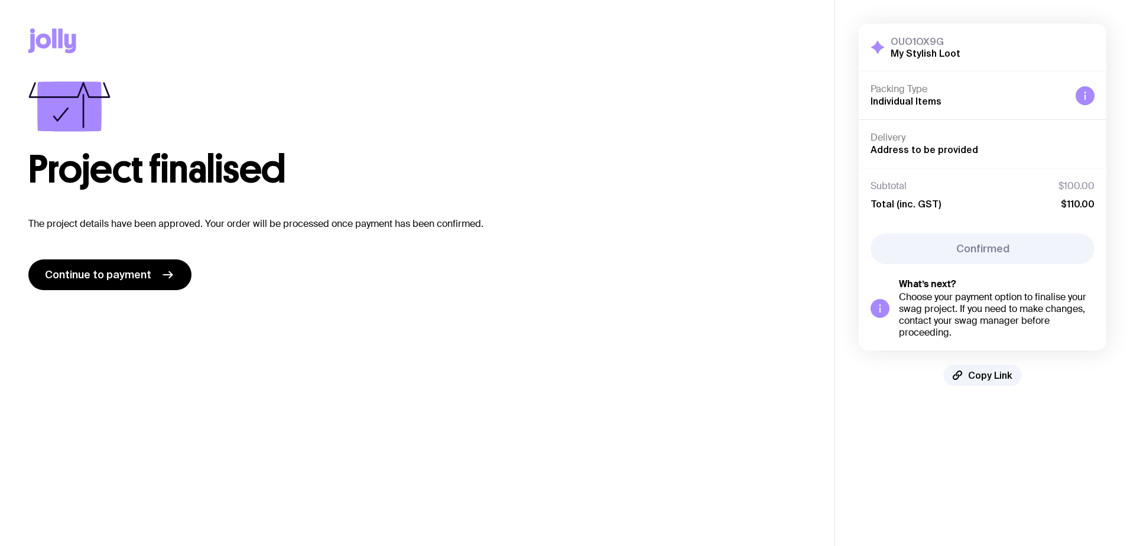 The width and height of the screenshot is (1130, 546). What do you see at coordinates (925, 53) in the screenshot?
I see `h2: My Stylish Loot` at bounding box center [925, 53].